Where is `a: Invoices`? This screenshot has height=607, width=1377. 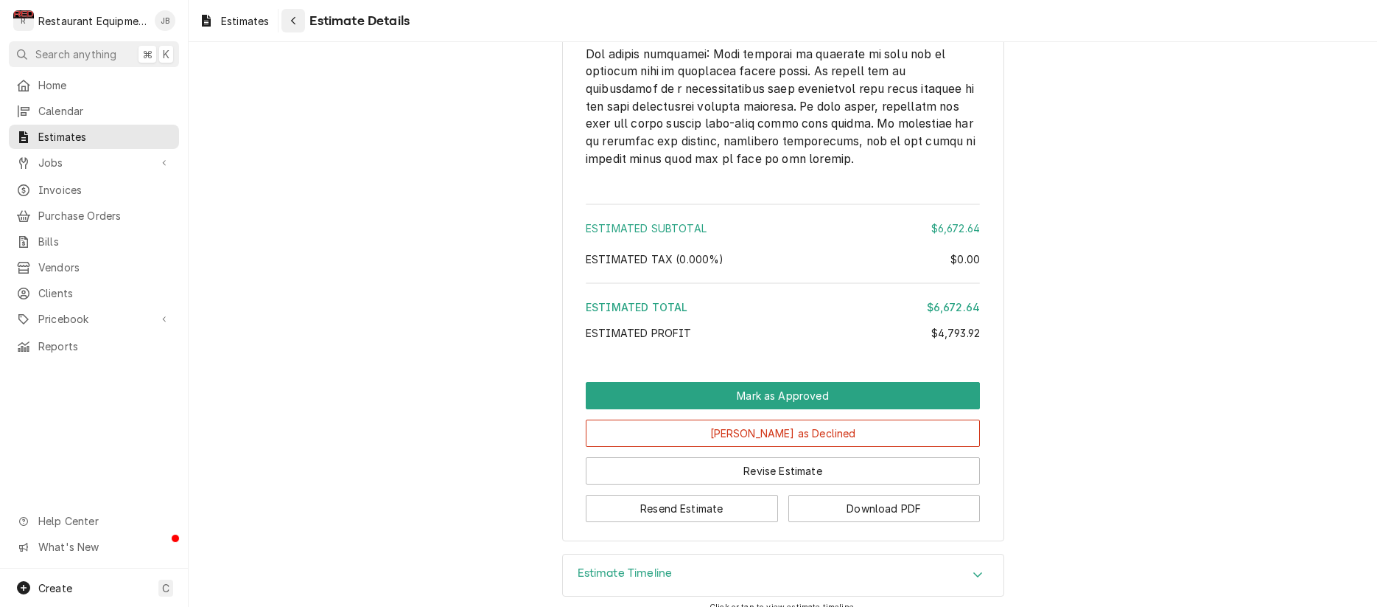
a: Invoices is located at coordinates (94, 189).